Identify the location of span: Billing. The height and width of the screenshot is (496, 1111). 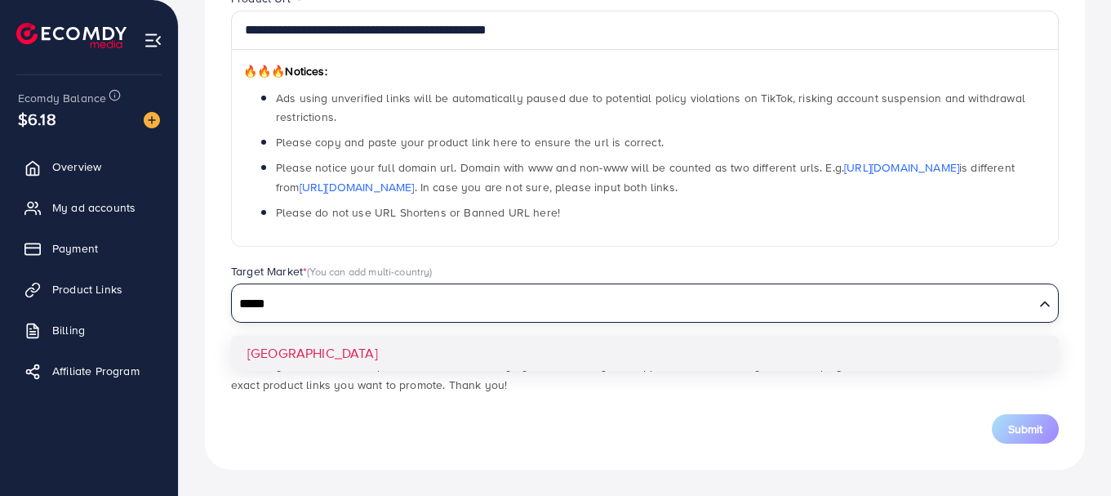
(69, 330).